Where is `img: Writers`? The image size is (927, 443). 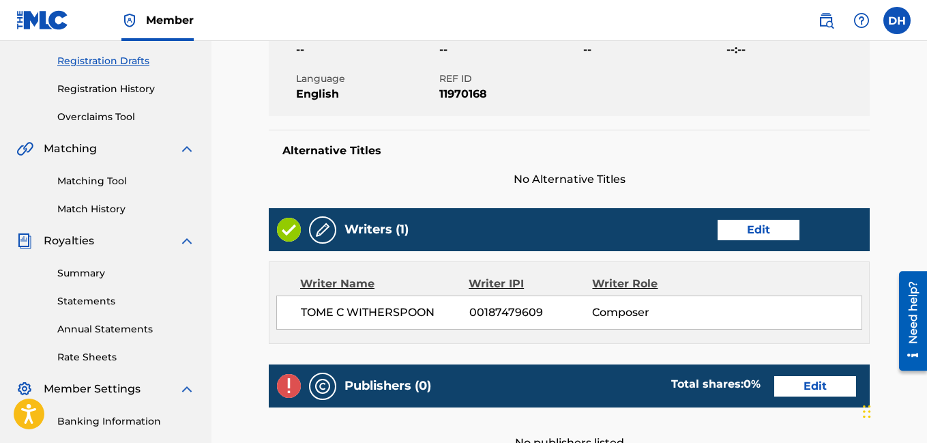 img: Writers is located at coordinates (323, 230).